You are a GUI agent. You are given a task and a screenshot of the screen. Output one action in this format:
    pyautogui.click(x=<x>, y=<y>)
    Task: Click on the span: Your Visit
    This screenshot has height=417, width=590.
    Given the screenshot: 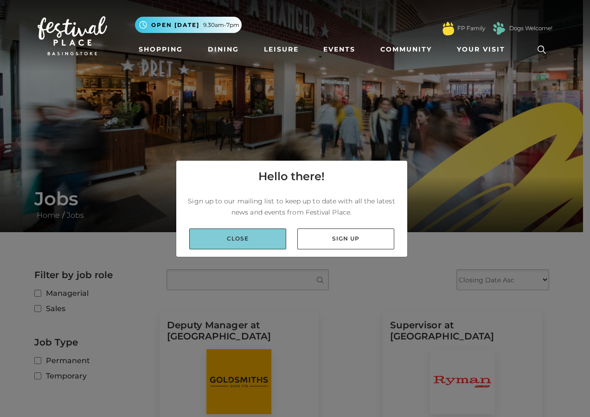 What is the action you would take?
    pyautogui.click(x=481, y=49)
    